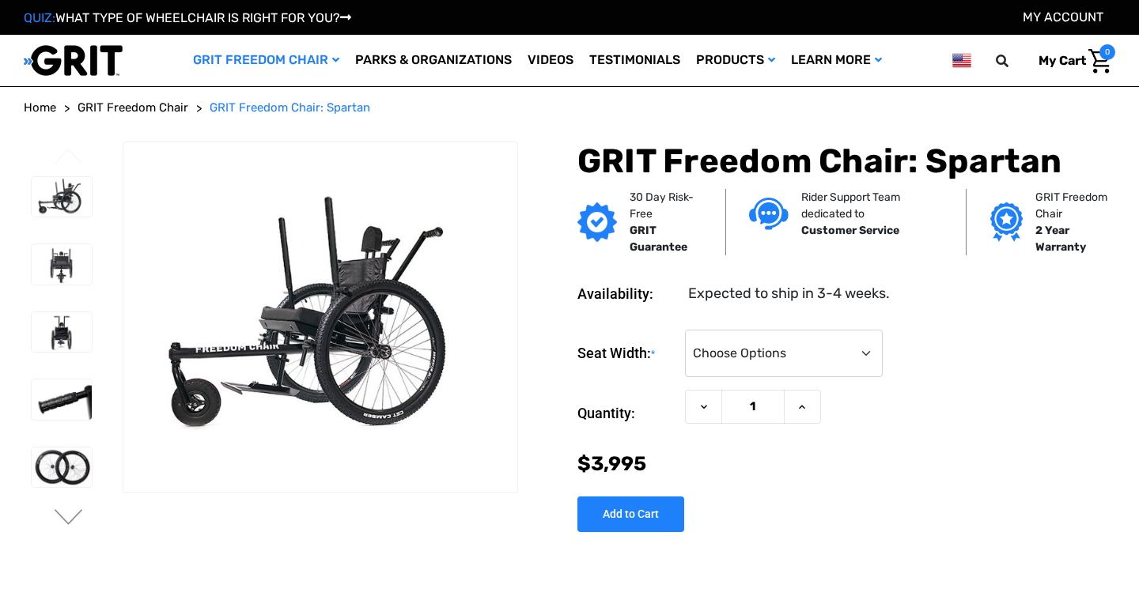 The width and height of the screenshot is (1139, 615). I want to click on a: Cart with 0 items, so click(1071, 61).